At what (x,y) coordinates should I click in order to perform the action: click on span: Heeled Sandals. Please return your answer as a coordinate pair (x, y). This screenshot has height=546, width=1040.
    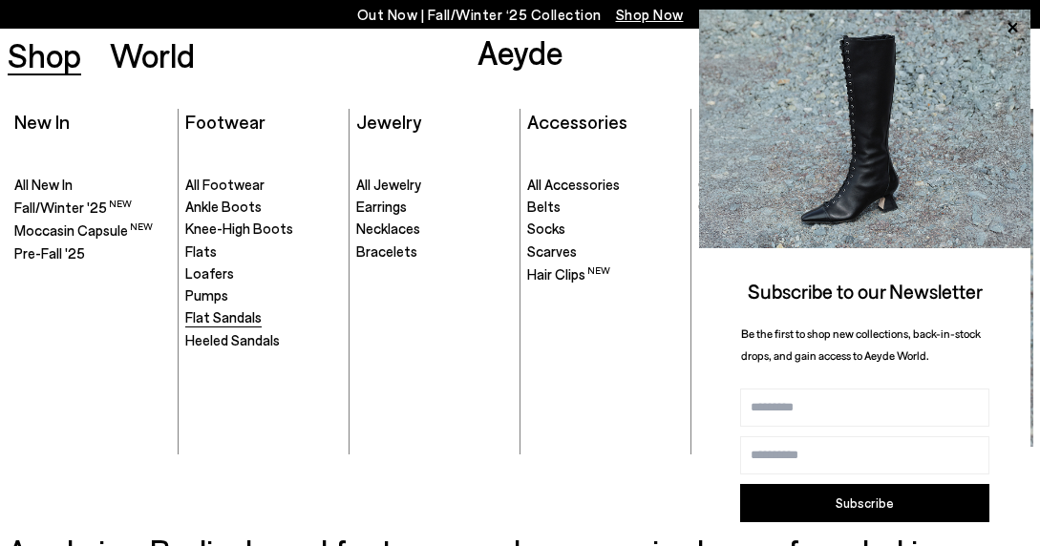
    Looking at the image, I should click on (232, 340).